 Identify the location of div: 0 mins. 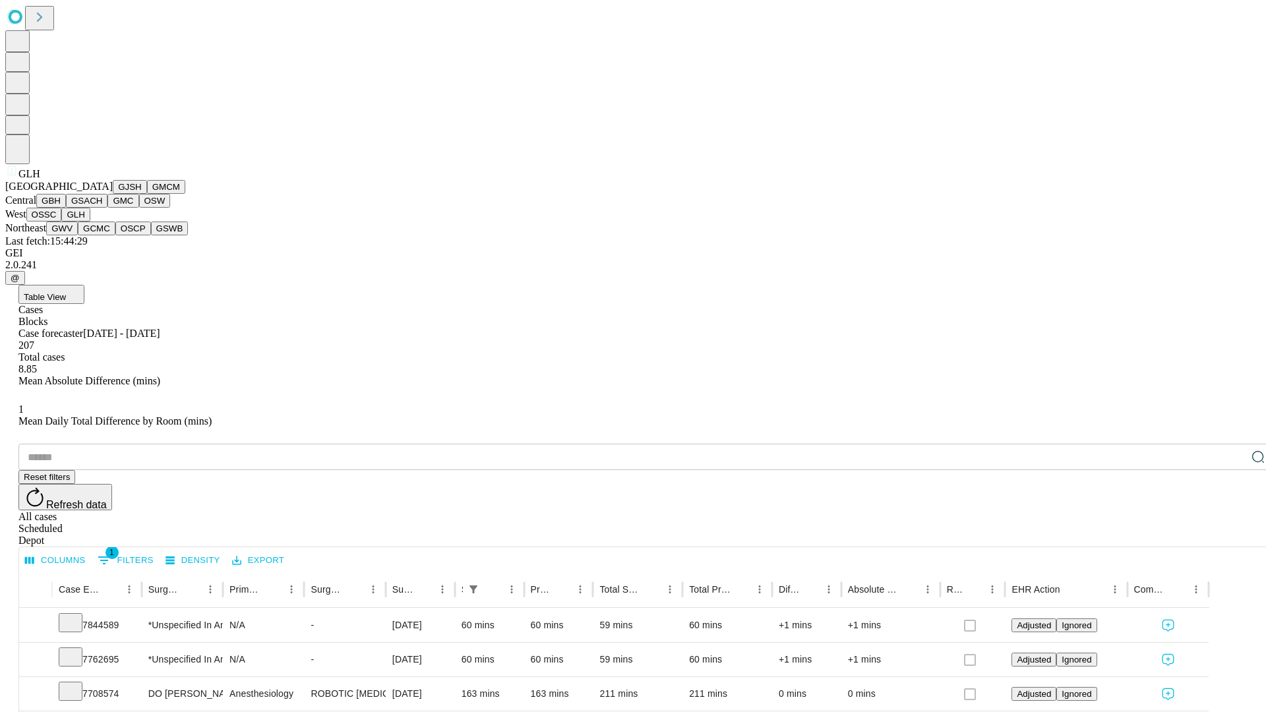
(806, 694).